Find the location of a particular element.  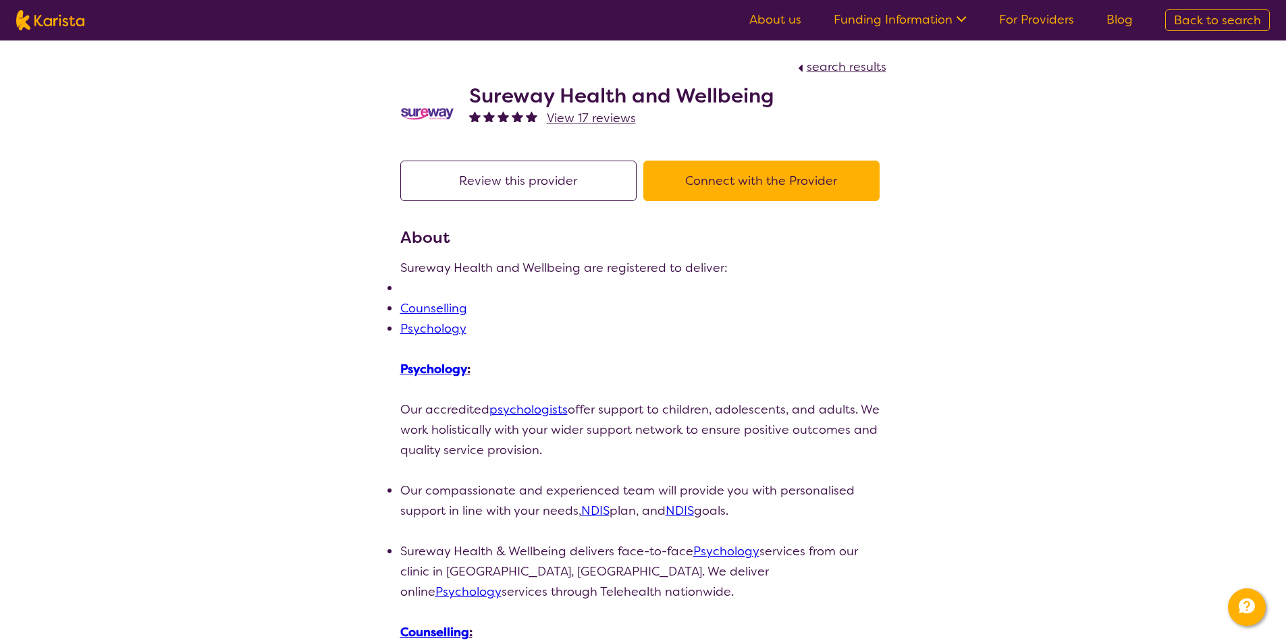

img: nedi5p6dj3rboepxmyww.png is located at coordinates (427, 113).